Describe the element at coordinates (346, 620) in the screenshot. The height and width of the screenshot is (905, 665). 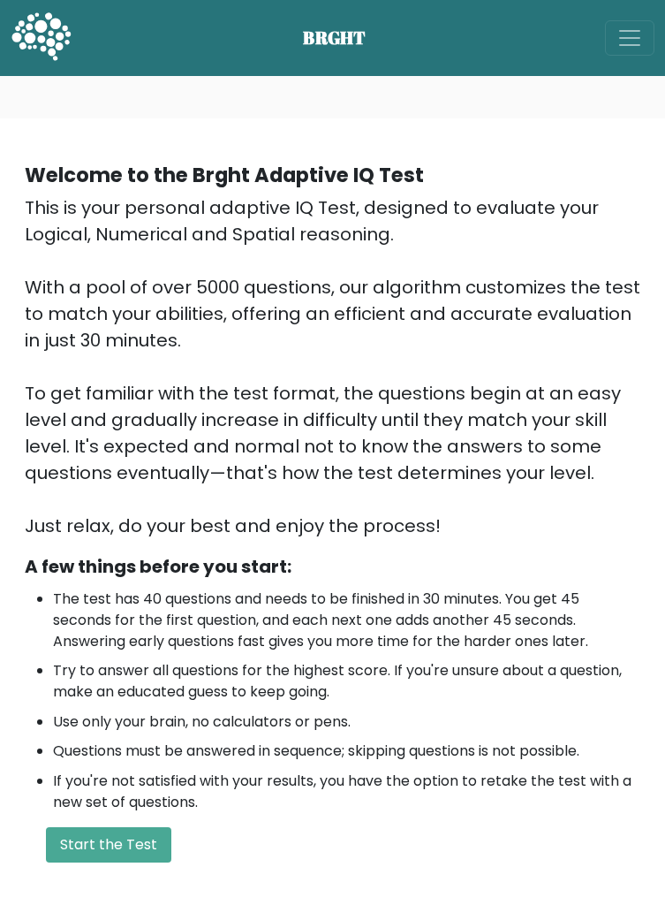
I see `li: The test has 40 questions and needs to be finished in 30 minutes. You get 45 seconds for the firs...` at that location.